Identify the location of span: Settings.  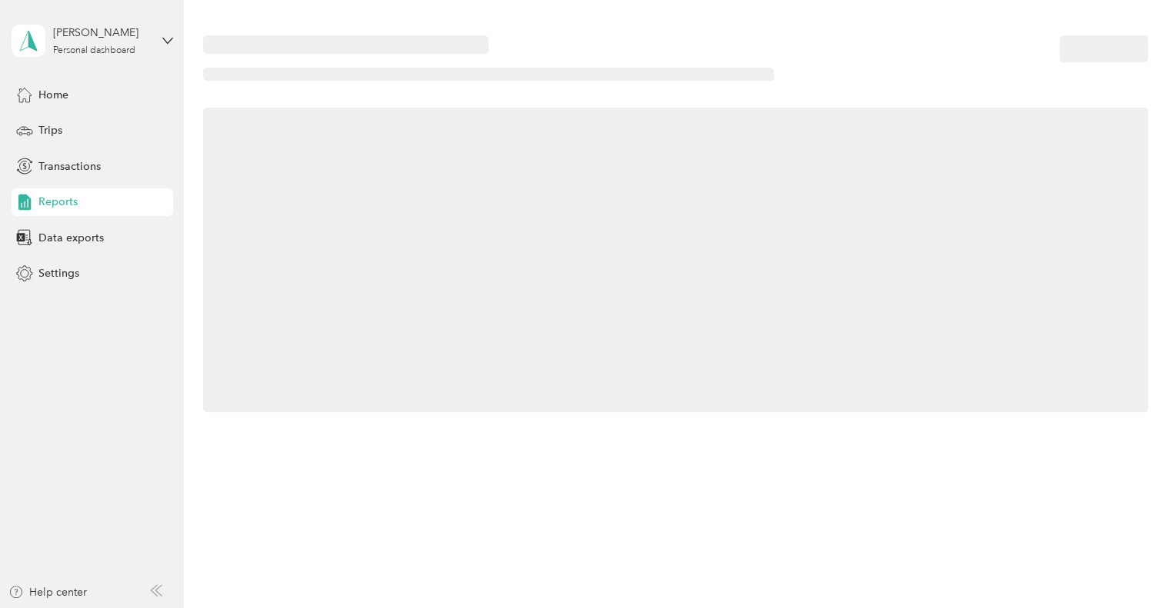
(58, 273).